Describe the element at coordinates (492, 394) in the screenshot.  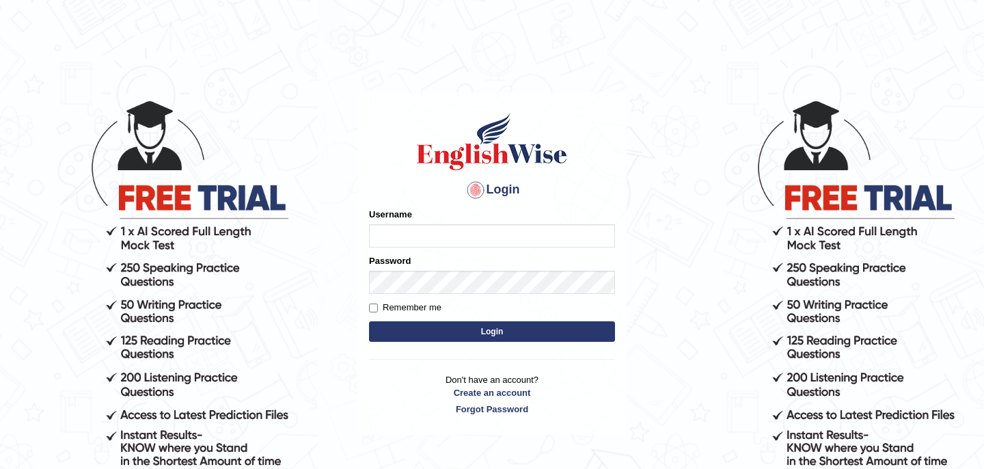
I see `p: Don't have an account?` at that location.